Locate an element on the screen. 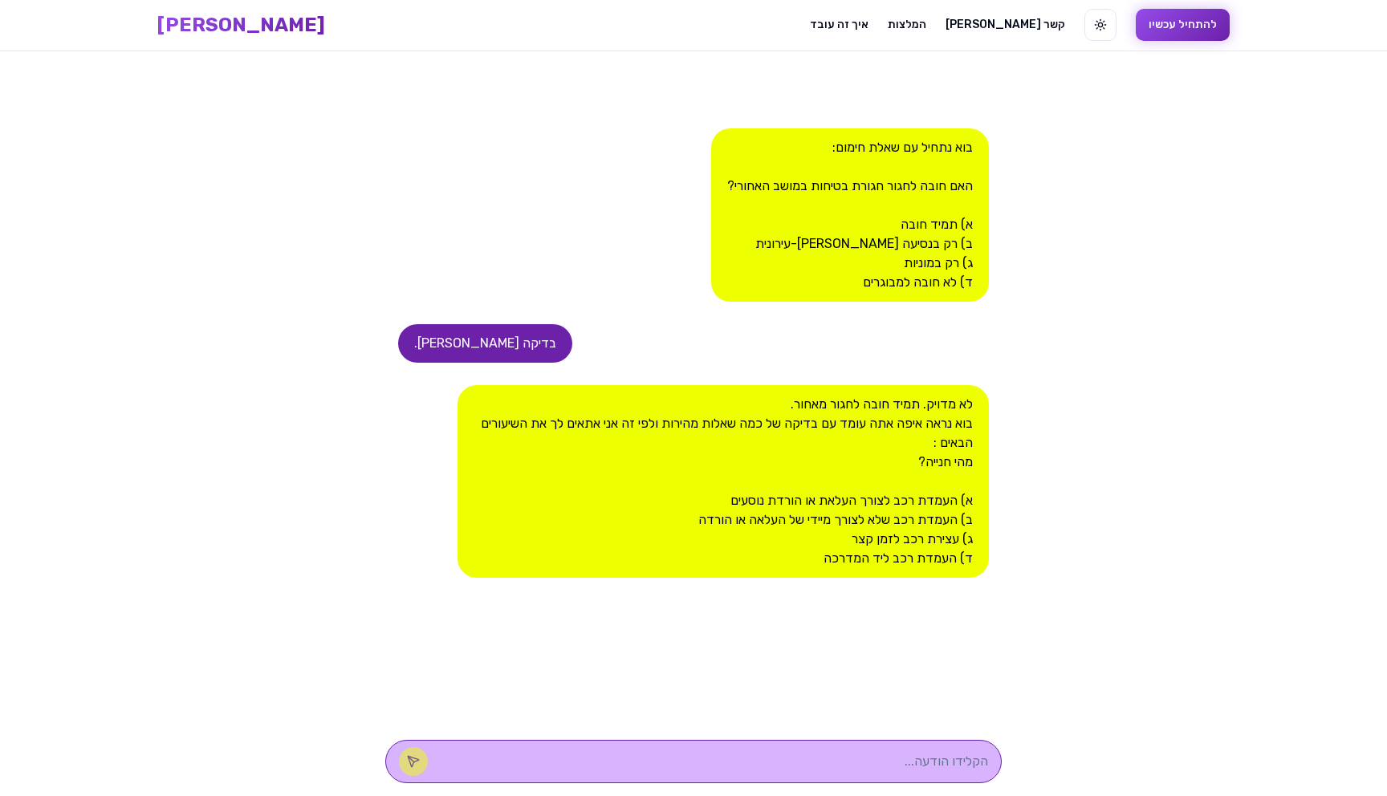 This screenshot has width=1387, height=796. div: לא מדויק. תמיד חובה לחגור מאחור. בוא נראה איפה אתה עומד עם בדיקה של כמה שאלות מהירות ולפי זה אני ... is located at coordinates (723, 482).